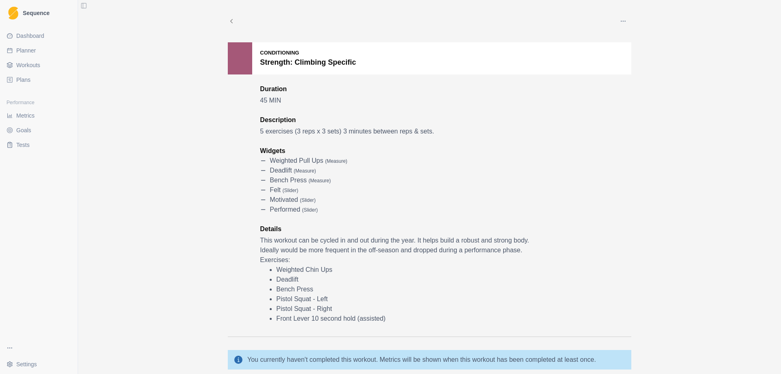 The height and width of the screenshot is (374, 781). I want to click on span: Workouts, so click(28, 65).